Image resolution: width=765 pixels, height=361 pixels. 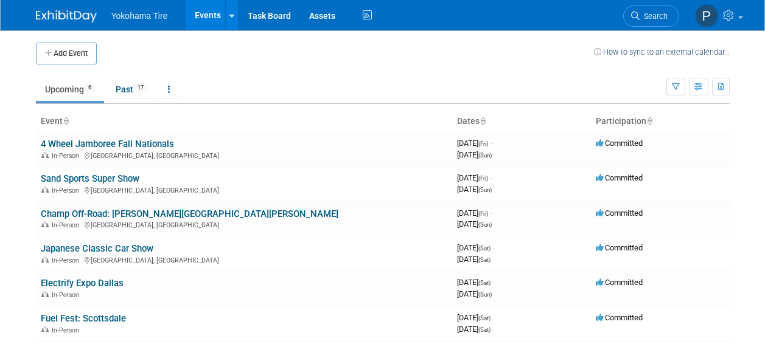 I want to click on th: Dates, so click(x=521, y=122).